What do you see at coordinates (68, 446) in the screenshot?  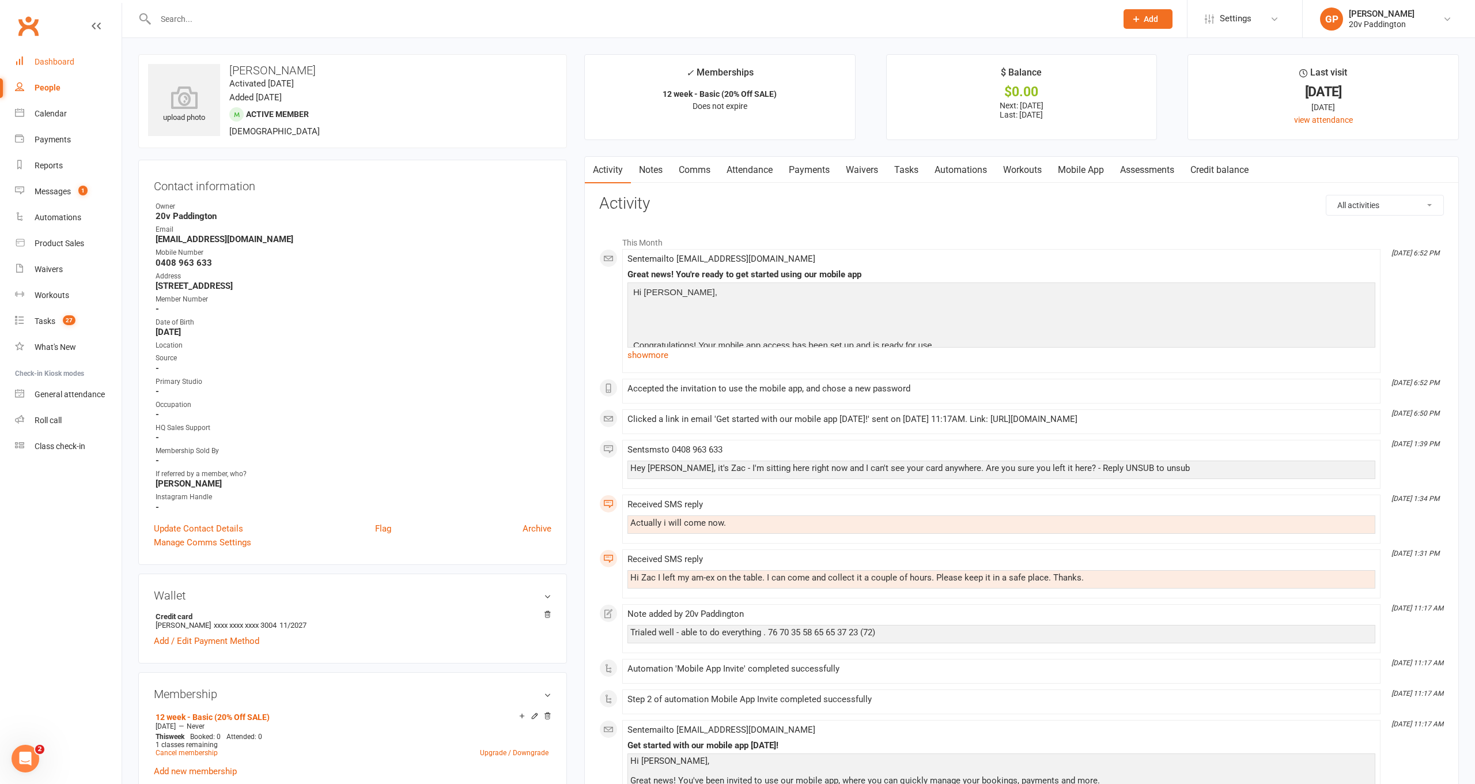 I see `a: Class kiosk mode` at bounding box center [68, 446].